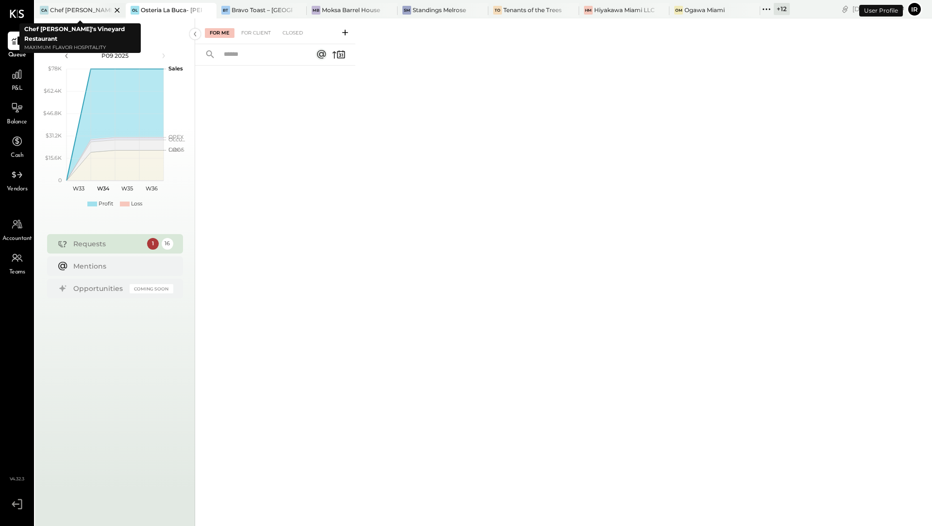 The width and height of the screenshot is (932, 526). I want to click on div: For Client, so click(256, 33).